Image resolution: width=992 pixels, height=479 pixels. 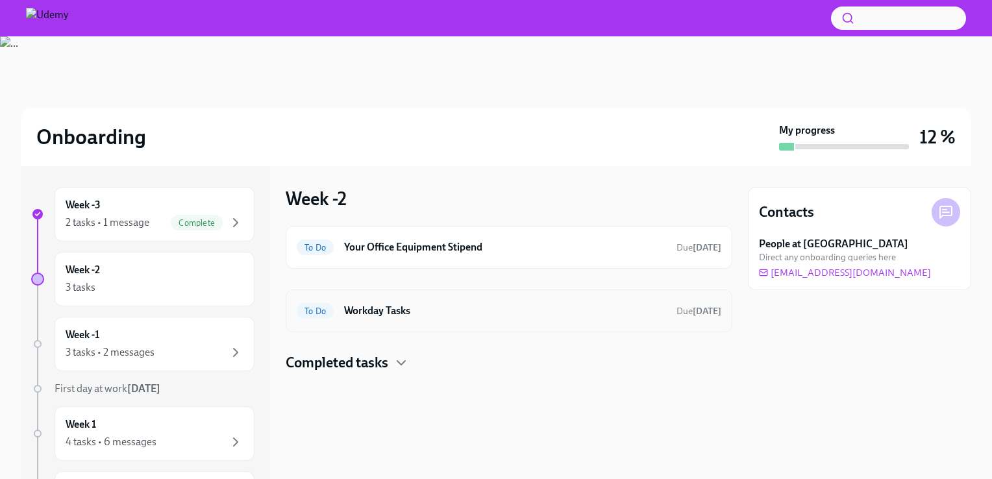 I want to click on a: Week -13 tasks • 2 messages, so click(x=143, y=344).